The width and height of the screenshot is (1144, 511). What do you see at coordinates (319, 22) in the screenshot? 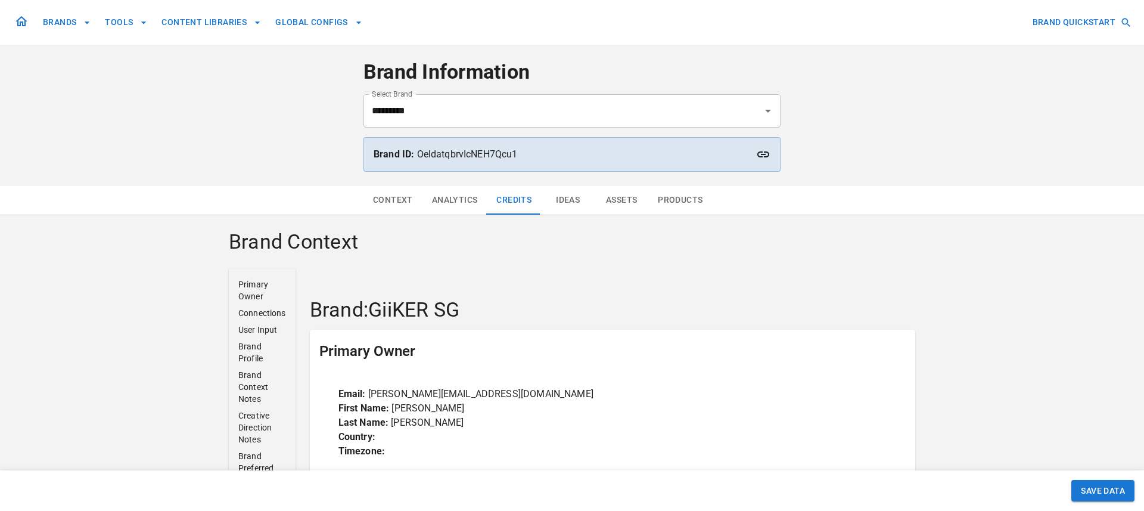
I see `button: GLOBAL CONFIGS` at bounding box center [319, 22].